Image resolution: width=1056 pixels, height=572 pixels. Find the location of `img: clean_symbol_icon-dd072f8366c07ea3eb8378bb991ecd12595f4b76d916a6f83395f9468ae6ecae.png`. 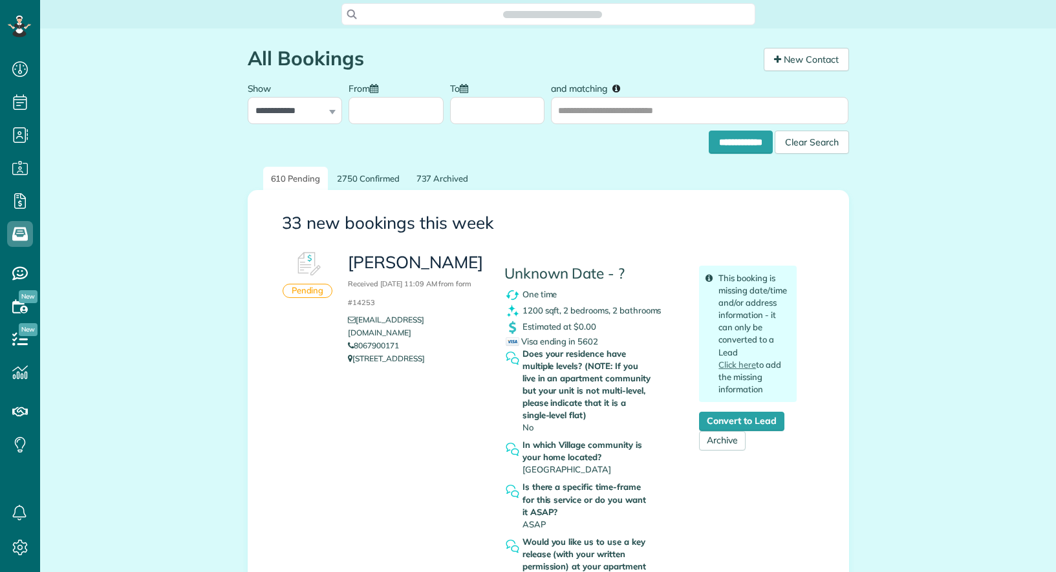

img: clean_symbol_icon-dd072f8366c07ea3eb8378bb991ecd12595f4b76d916a6f83395f9468ae6ecae.png is located at coordinates (512, 311).